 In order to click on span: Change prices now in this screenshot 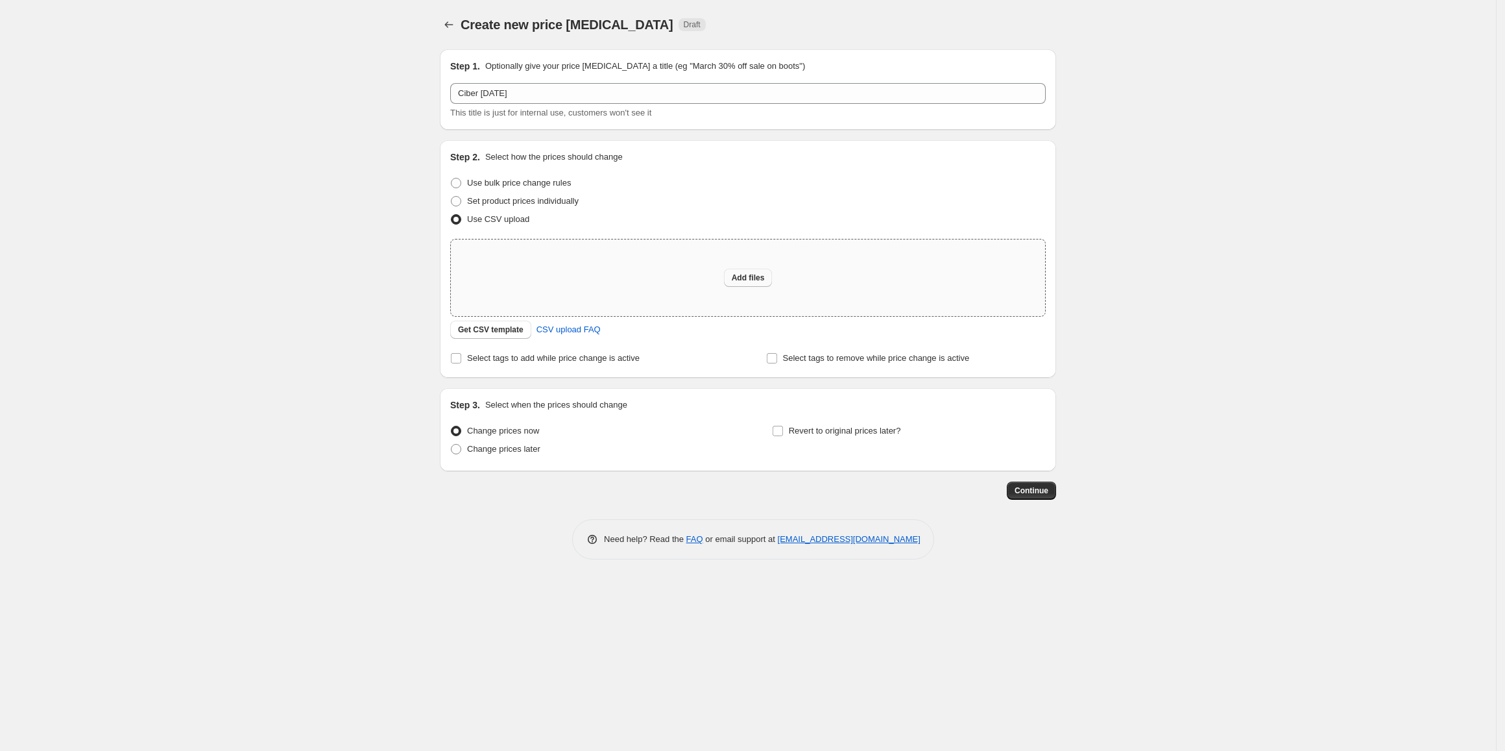, I will do `click(503, 430)`.